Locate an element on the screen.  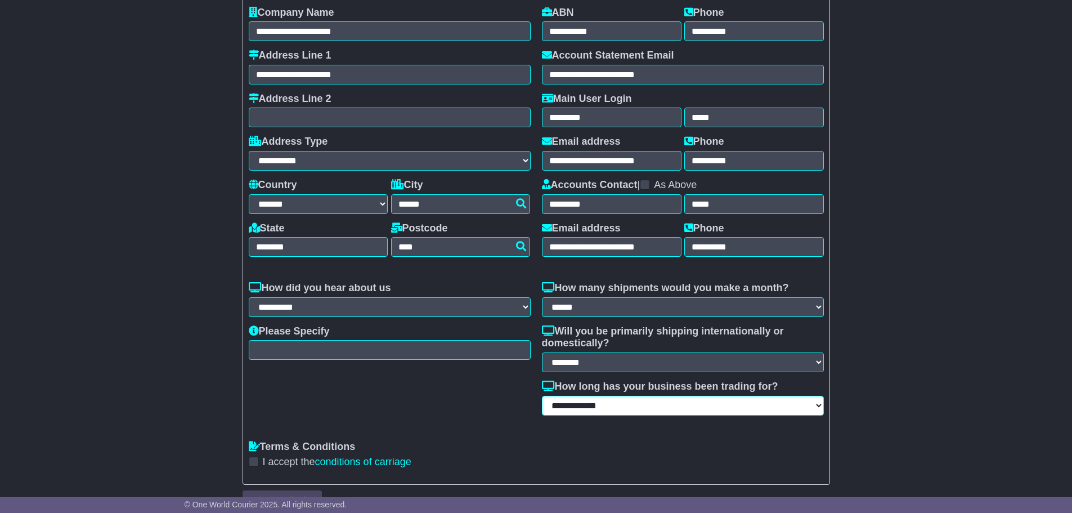
label: Country is located at coordinates (273, 185).